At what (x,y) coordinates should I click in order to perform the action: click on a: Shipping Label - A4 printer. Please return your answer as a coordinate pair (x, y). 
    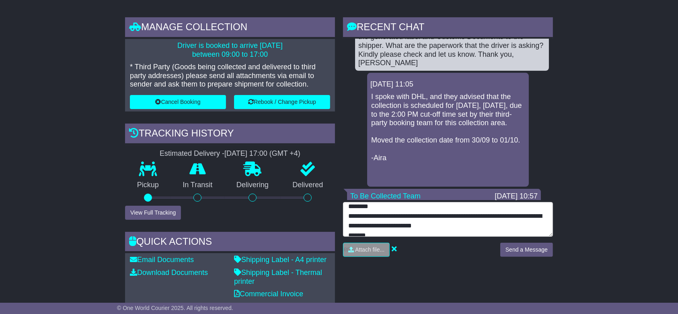
    Looking at the image, I should click on (280, 259).